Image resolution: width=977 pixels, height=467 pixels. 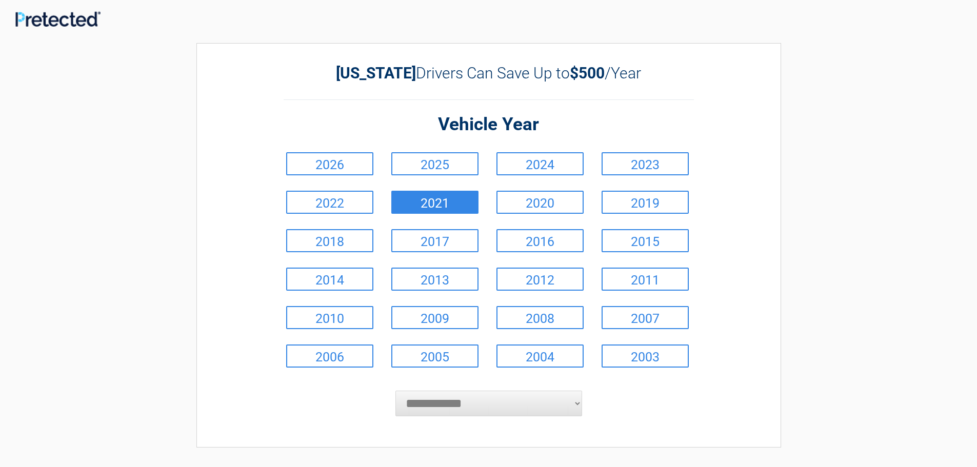 What do you see at coordinates (645, 317) in the screenshot?
I see `a: 2007` at bounding box center [645, 317].